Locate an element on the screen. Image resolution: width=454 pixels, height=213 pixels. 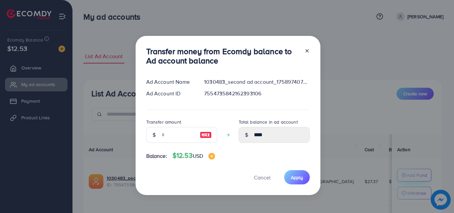
span: Apply is located at coordinates (297, 177).